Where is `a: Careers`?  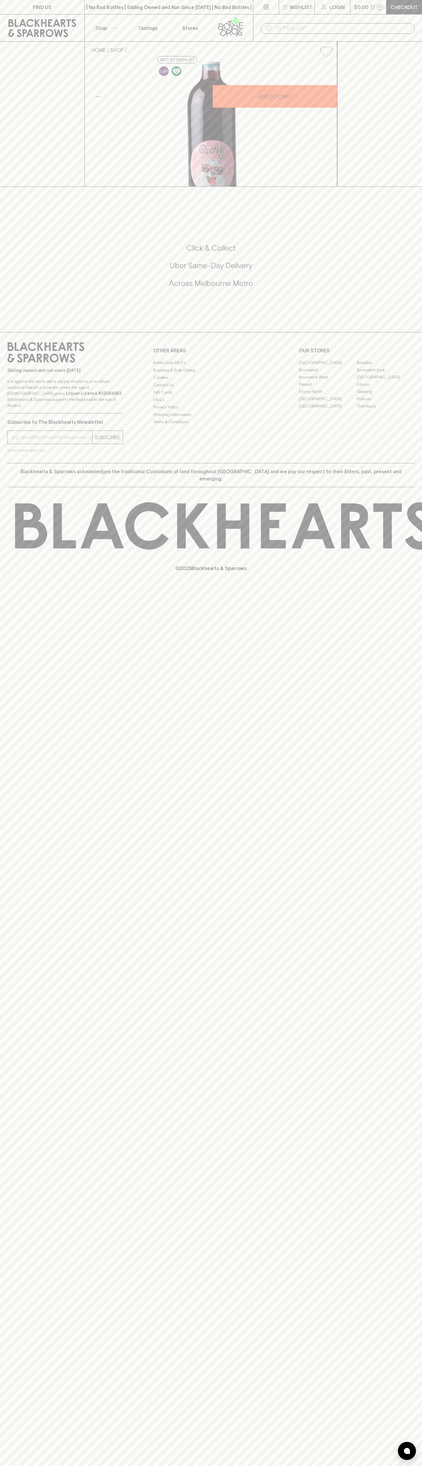 a: Careers is located at coordinates (211, 378).